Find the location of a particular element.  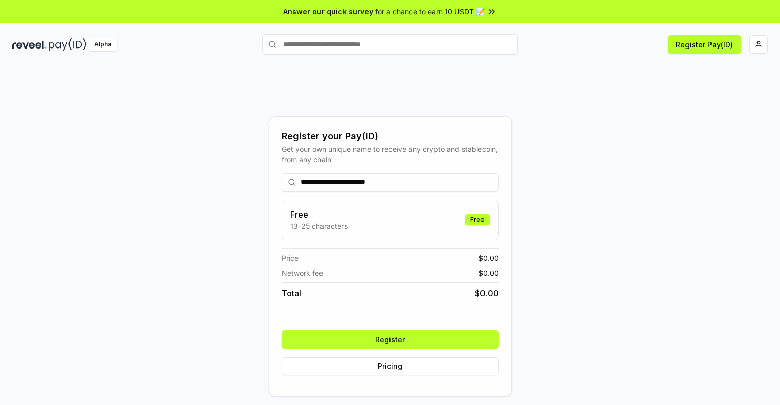

div: Register your Pay(ID) is located at coordinates (390, 136).